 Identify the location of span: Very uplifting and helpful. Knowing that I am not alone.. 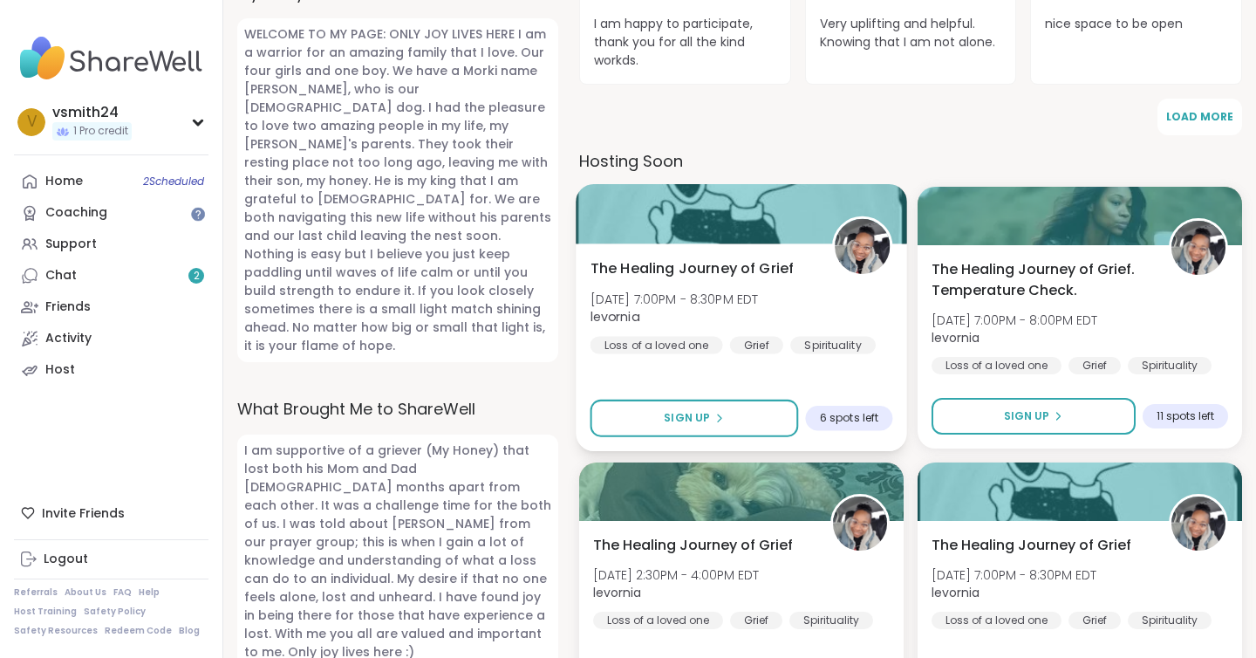
(911, 33).